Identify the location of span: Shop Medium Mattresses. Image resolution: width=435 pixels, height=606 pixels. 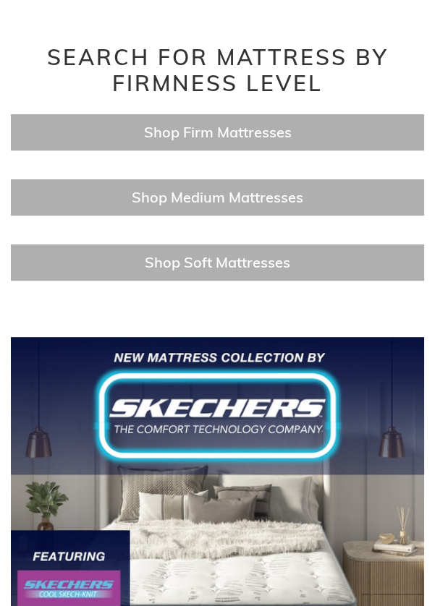
(217, 197).